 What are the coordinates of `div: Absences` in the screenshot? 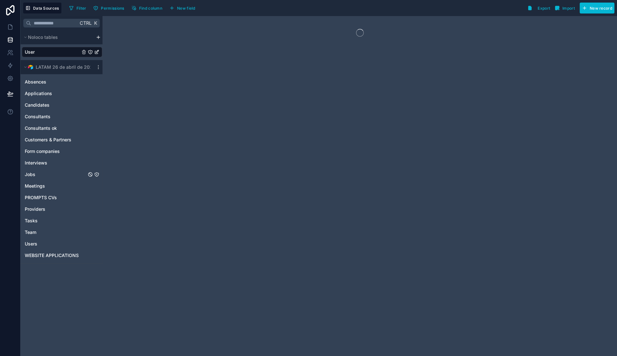 It's located at (62, 82).